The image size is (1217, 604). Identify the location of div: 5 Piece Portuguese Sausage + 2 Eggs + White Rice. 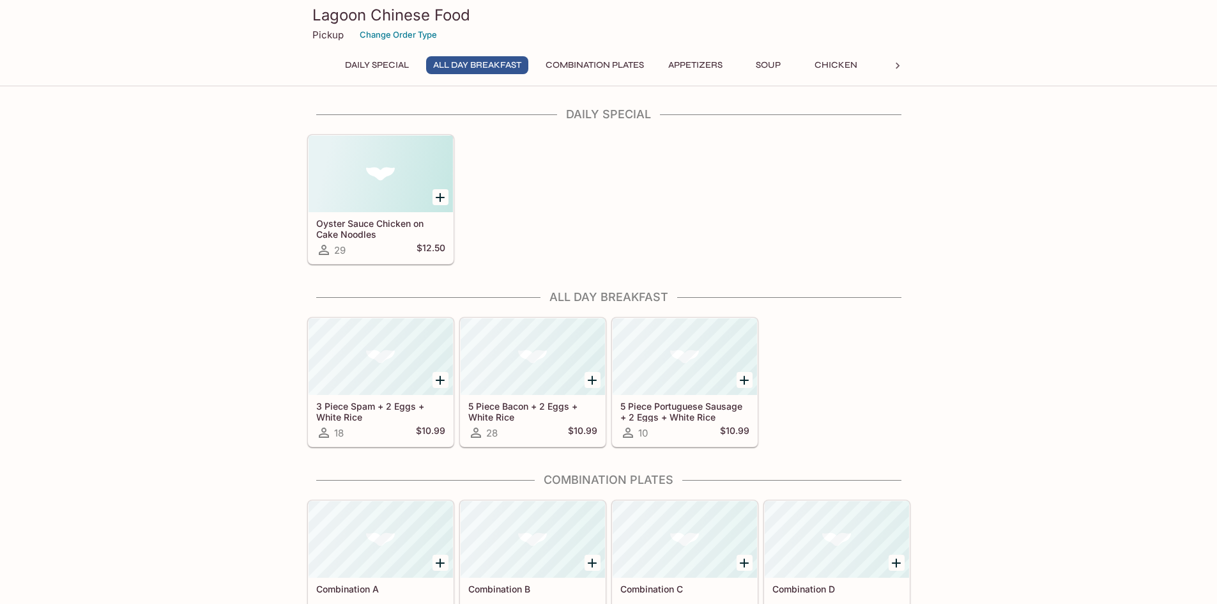
(685, 356).